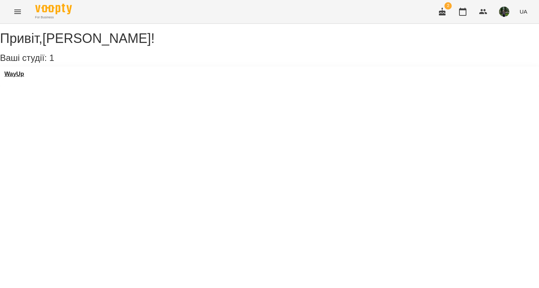 This screenshot has height=288, width=539. Describe the element at coordinates (523, 11) in the screenshot. I see `span: UA` at that location.